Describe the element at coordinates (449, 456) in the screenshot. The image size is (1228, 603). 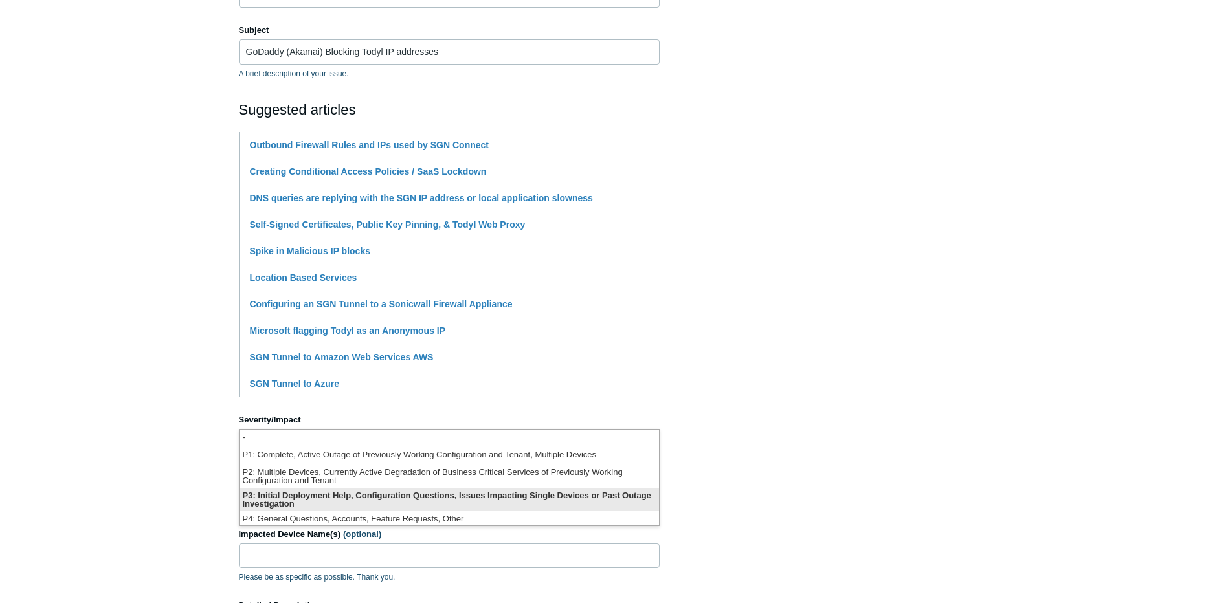
I see `li: P1: Complete, Active Outage of Previously Working Configuration and Tenant, Multiple Devices` at that location.